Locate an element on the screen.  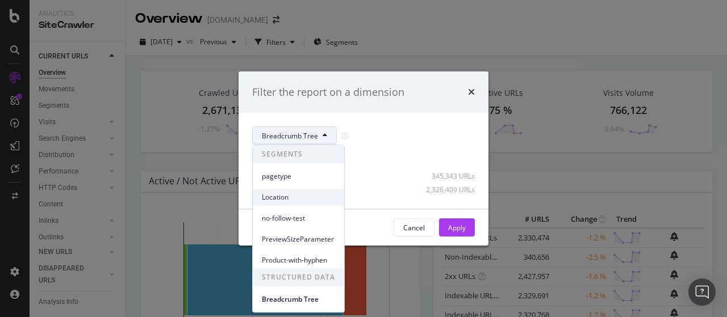
button: Cancel is located at coordinates (414, 228).